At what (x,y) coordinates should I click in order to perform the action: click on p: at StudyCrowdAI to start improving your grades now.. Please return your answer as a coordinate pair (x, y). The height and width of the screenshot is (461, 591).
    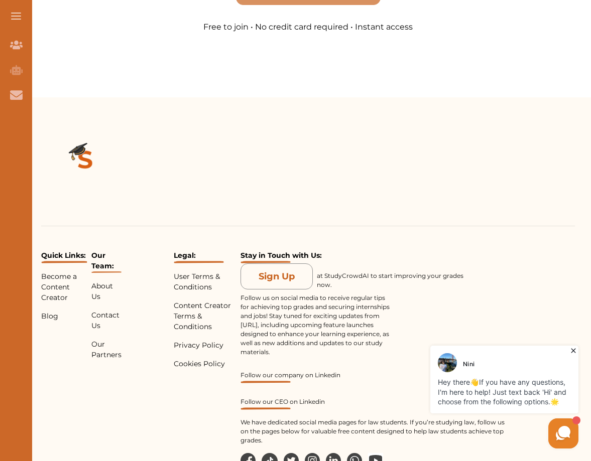
    Looking at the image, I should click on (392, 281).